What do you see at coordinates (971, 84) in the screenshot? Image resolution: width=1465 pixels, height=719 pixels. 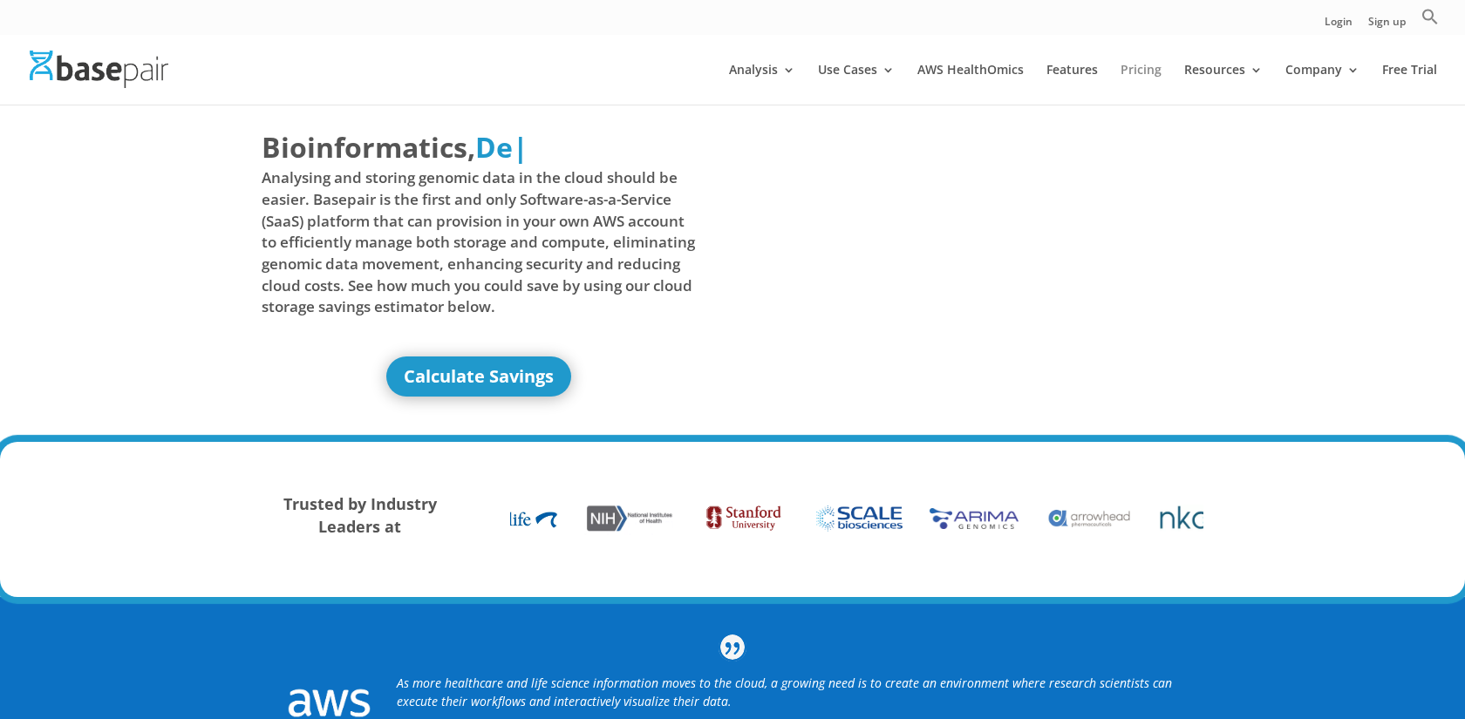 I see `a: AWS HealthOmics` at bounding box center [971, 84].